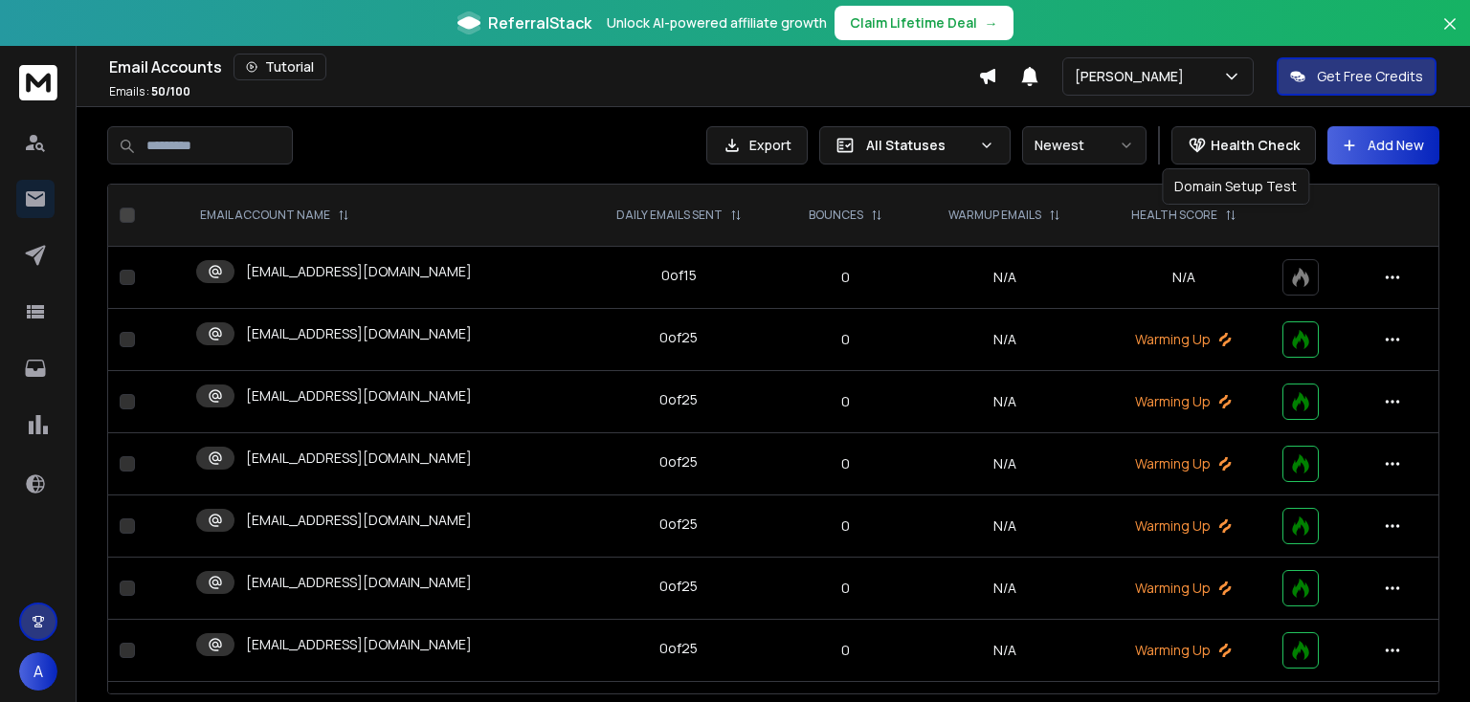  I want to click on div: Email Accounts, so click(543, 67).